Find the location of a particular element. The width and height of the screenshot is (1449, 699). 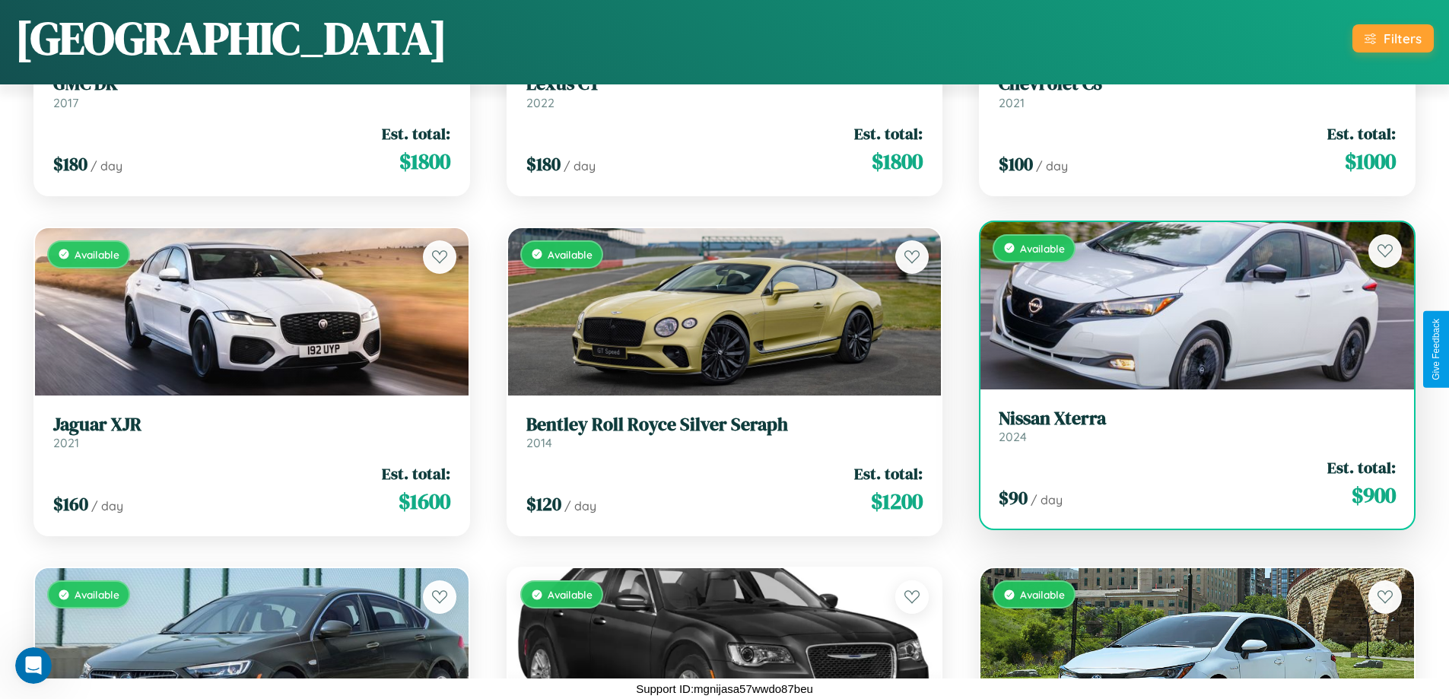

h3: Lexus CT is located at coordinates (725, 84).